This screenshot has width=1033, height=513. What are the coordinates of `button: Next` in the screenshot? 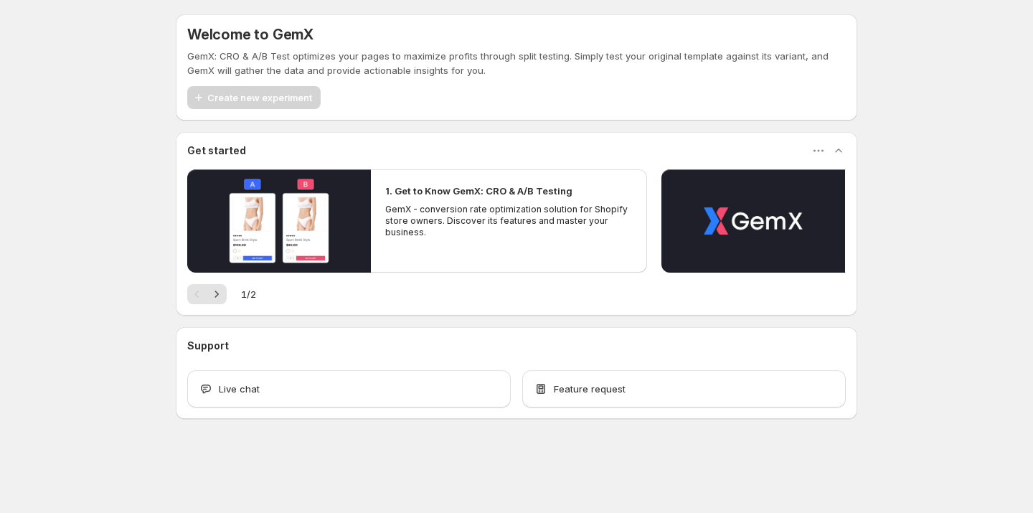 It's located at (217, 294).